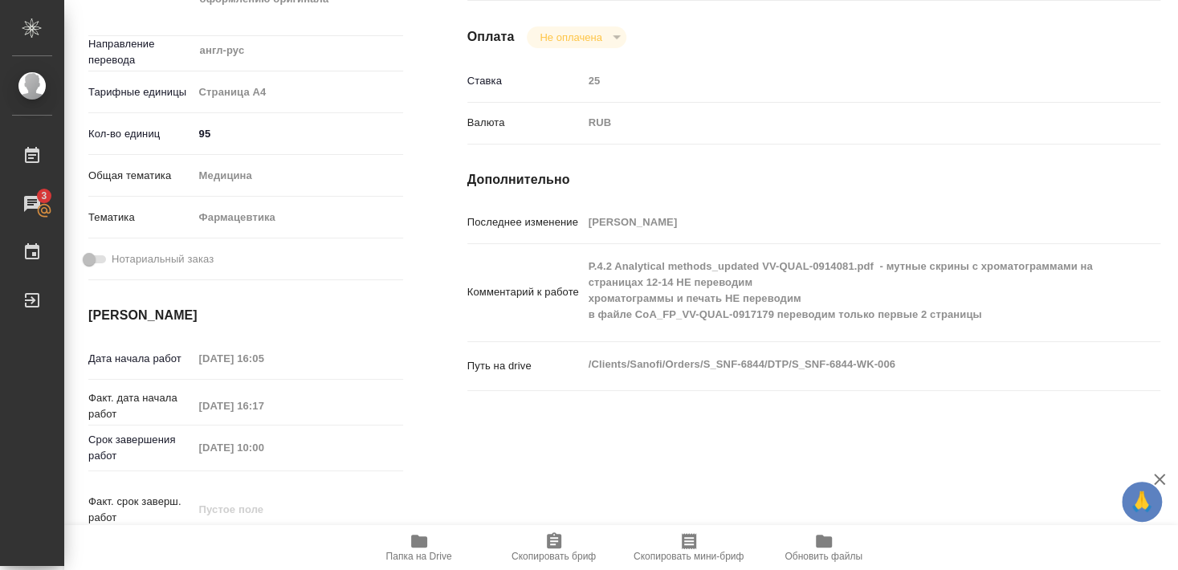 This screenshot has height=570, width=1178. I want to click on span: Обновить файлы, so click(823, 557).